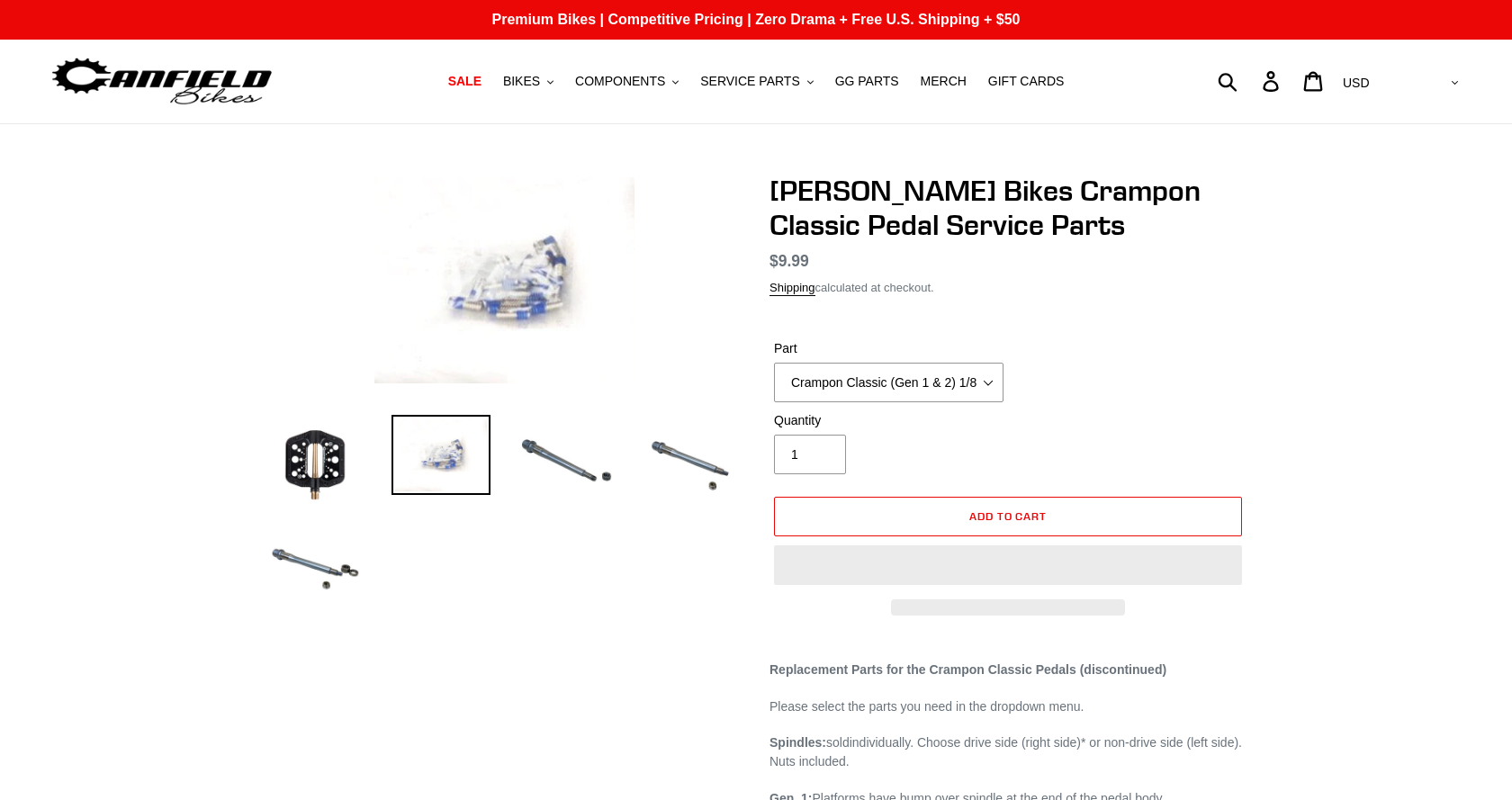 The height and width of the screenshot is (800, 1512). Describe the element at coordinates (464, 81) in the screenshot. I see `a: SALE` at that location.